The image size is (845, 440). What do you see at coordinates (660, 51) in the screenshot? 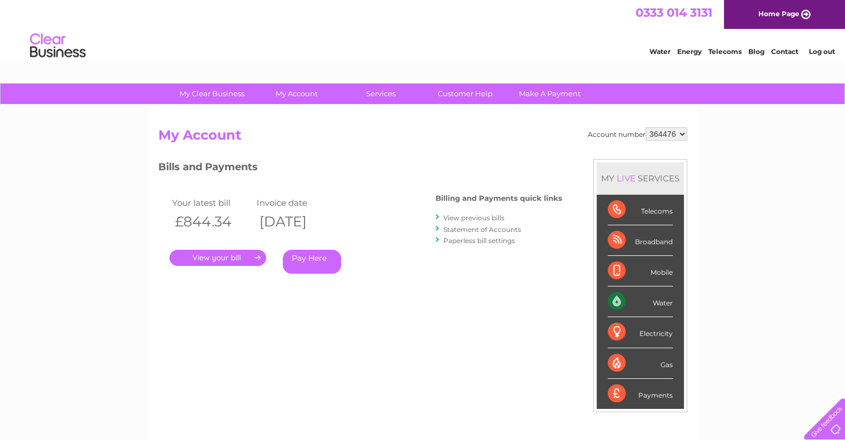
I see `a: Water` at bounding box center [660, 51].